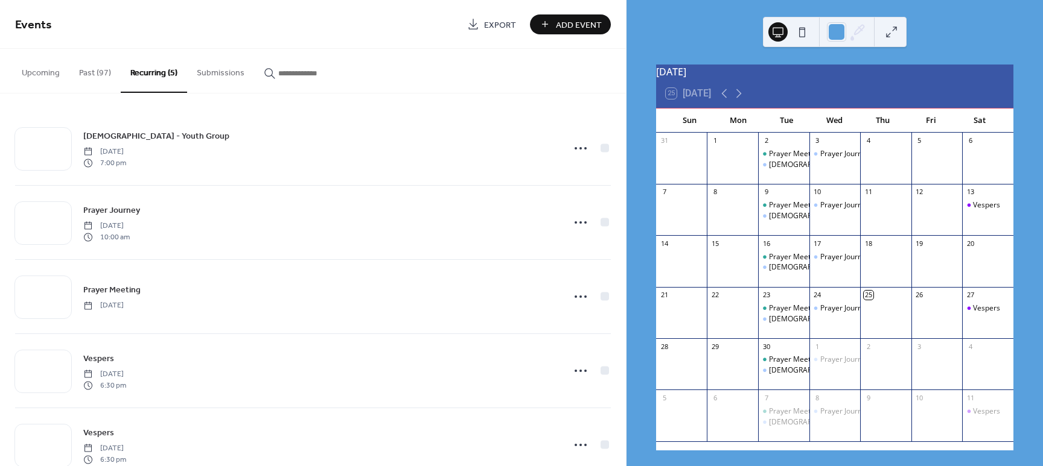 This screenshot has width=1043, height=466. What do you see at coordinates (970, 295) in the screenshot?
I see `div: 27` at bounding box center [970, 295].